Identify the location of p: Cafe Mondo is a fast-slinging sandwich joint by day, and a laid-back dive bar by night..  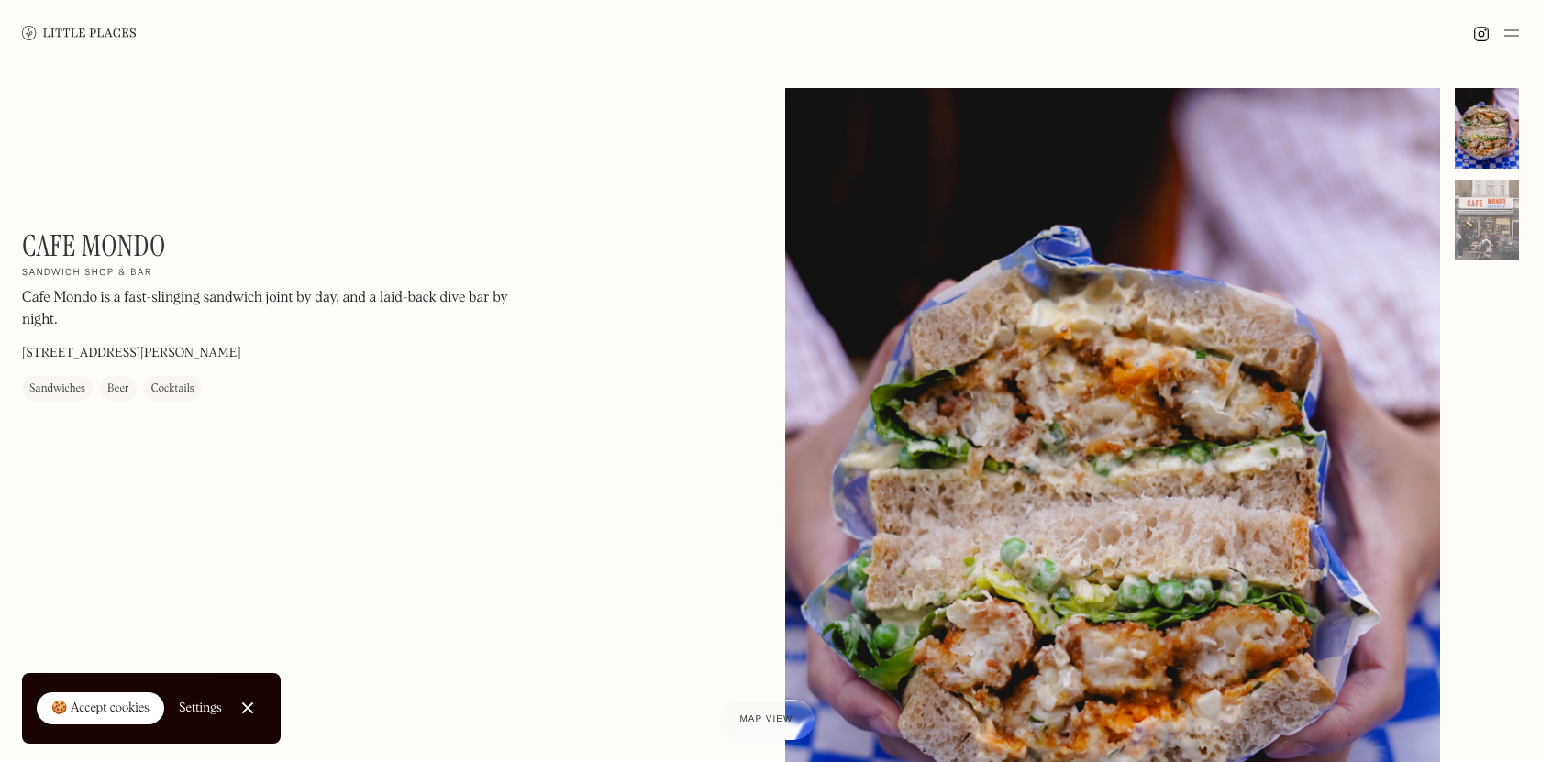
(270, 310).